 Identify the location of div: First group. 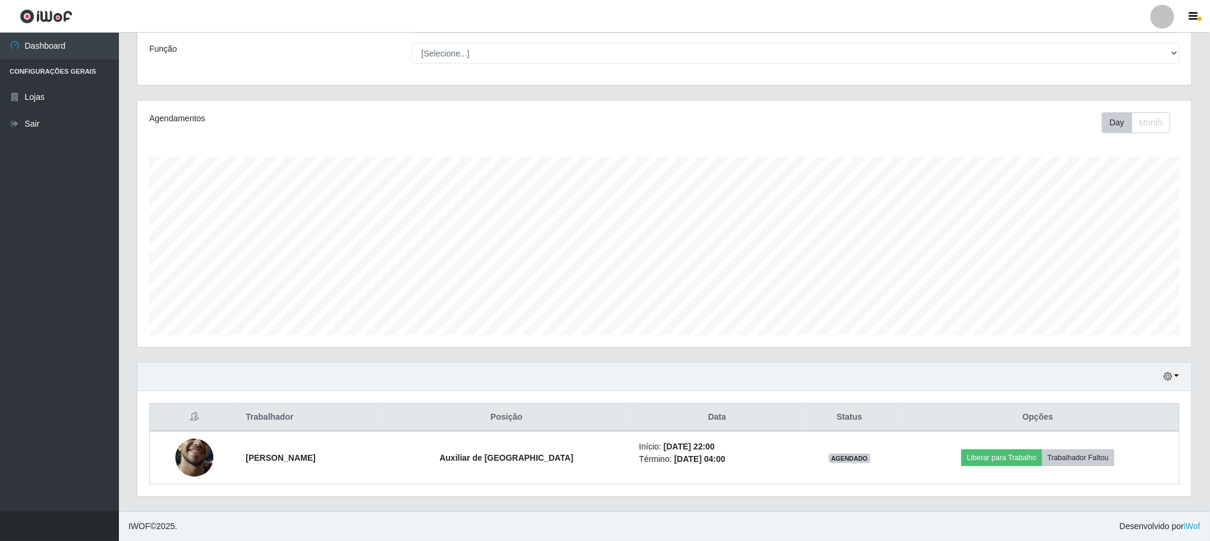
(1136, 122).